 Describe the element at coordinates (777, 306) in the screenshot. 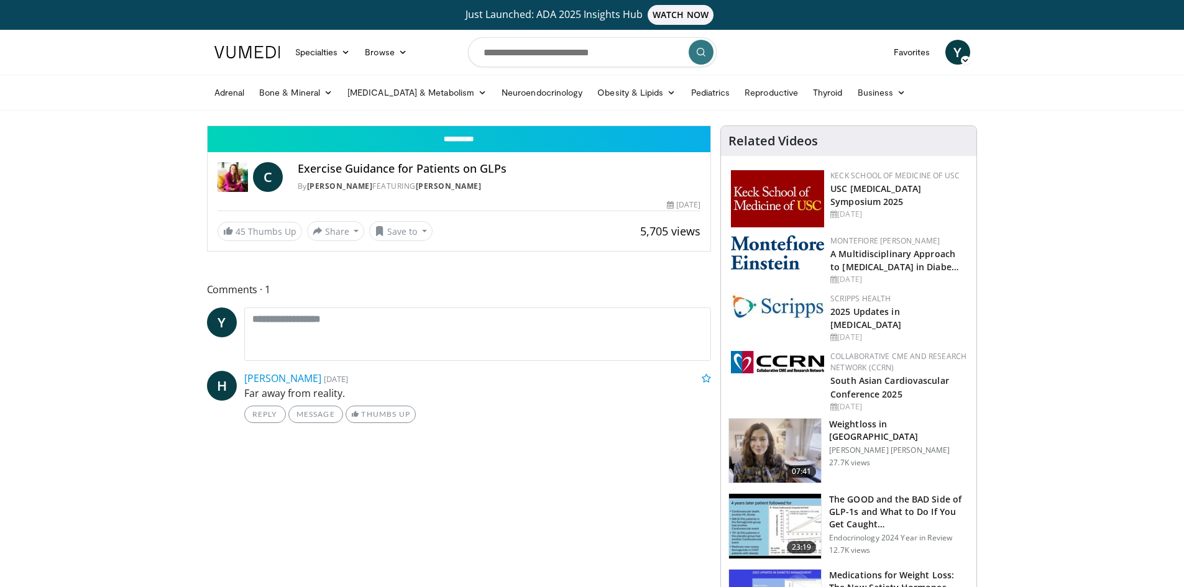

I see `img: c9f2b0b7-b02a-4276-a72a-b0cbb4230bc1.jpg.150x105_q85_autocrop_double_scale_upscale_version-0.2.jpg` at that location.